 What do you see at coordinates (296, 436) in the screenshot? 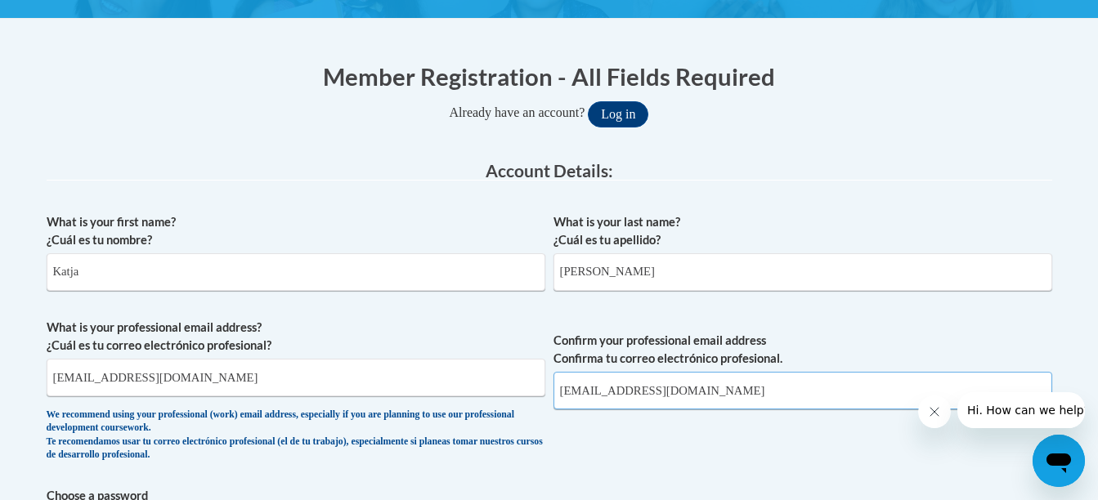
I see `div: We recommend using your professional (work) email address, especially if you are planning to use ...` at bounding box center [296, 436].